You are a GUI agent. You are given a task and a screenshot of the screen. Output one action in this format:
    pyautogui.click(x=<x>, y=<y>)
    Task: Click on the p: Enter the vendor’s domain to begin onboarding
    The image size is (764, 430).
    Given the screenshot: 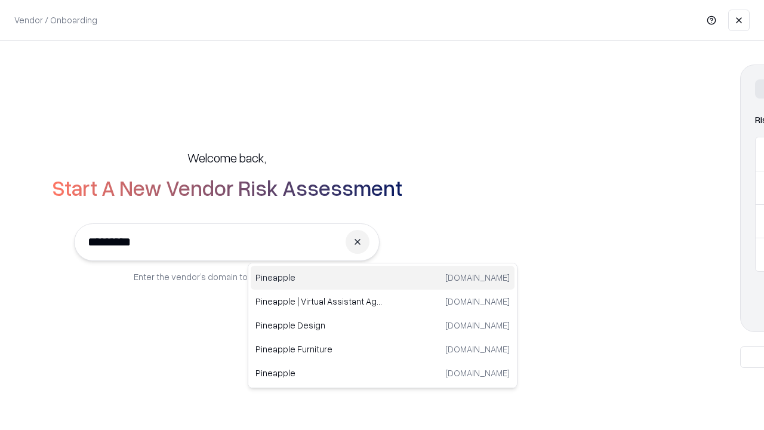 What is the action you would take?
    pyautogui.click(x=227, y=276)
    